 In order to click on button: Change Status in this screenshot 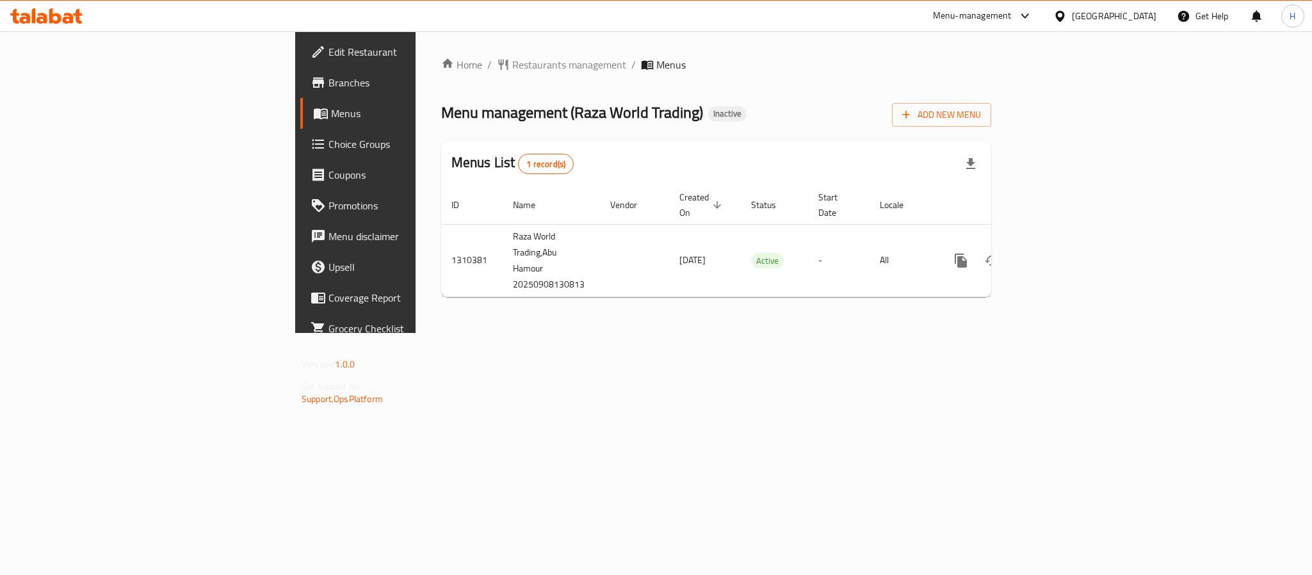, I will do `click(992, 261)`.